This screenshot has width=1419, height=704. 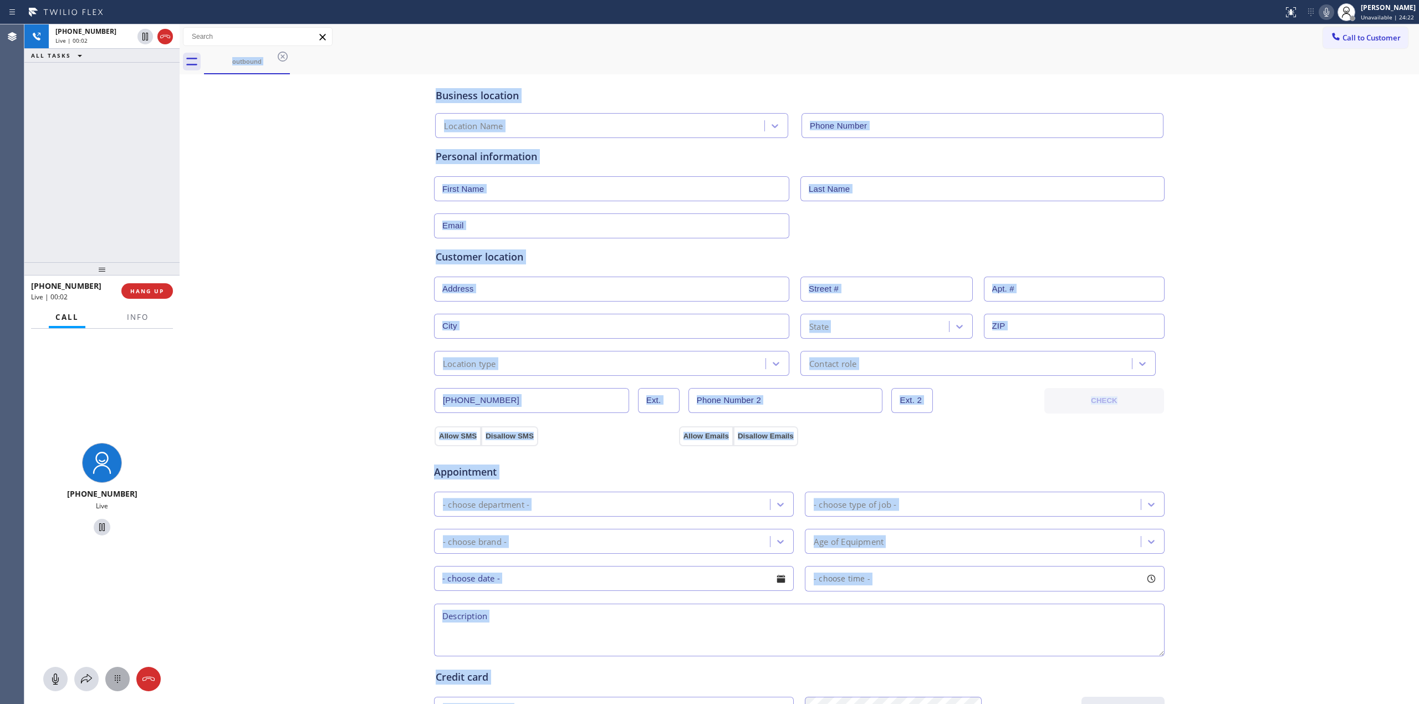 I want to click on input: Ext., so click(x=658, y=400).